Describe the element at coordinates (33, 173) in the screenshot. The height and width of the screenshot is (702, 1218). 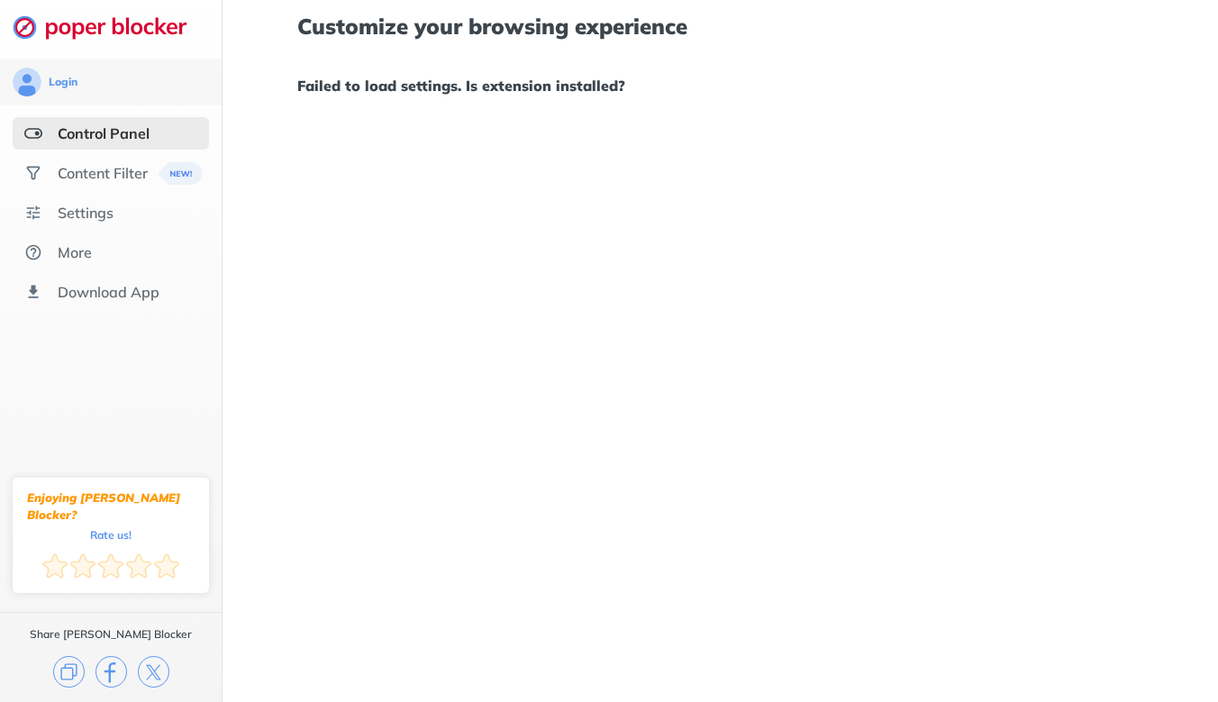
I see `img: social.svg` at that location.